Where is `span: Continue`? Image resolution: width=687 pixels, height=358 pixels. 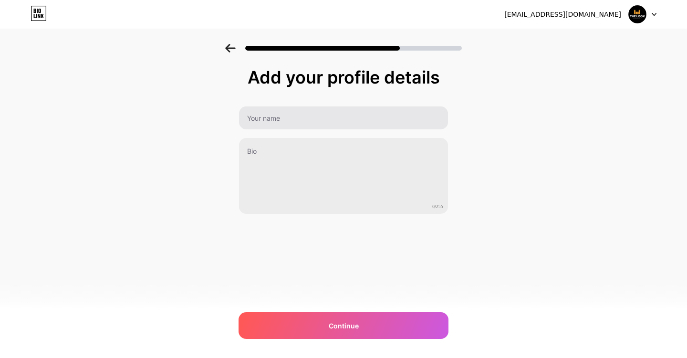
span: Continue is located at coordinates (343, 325).